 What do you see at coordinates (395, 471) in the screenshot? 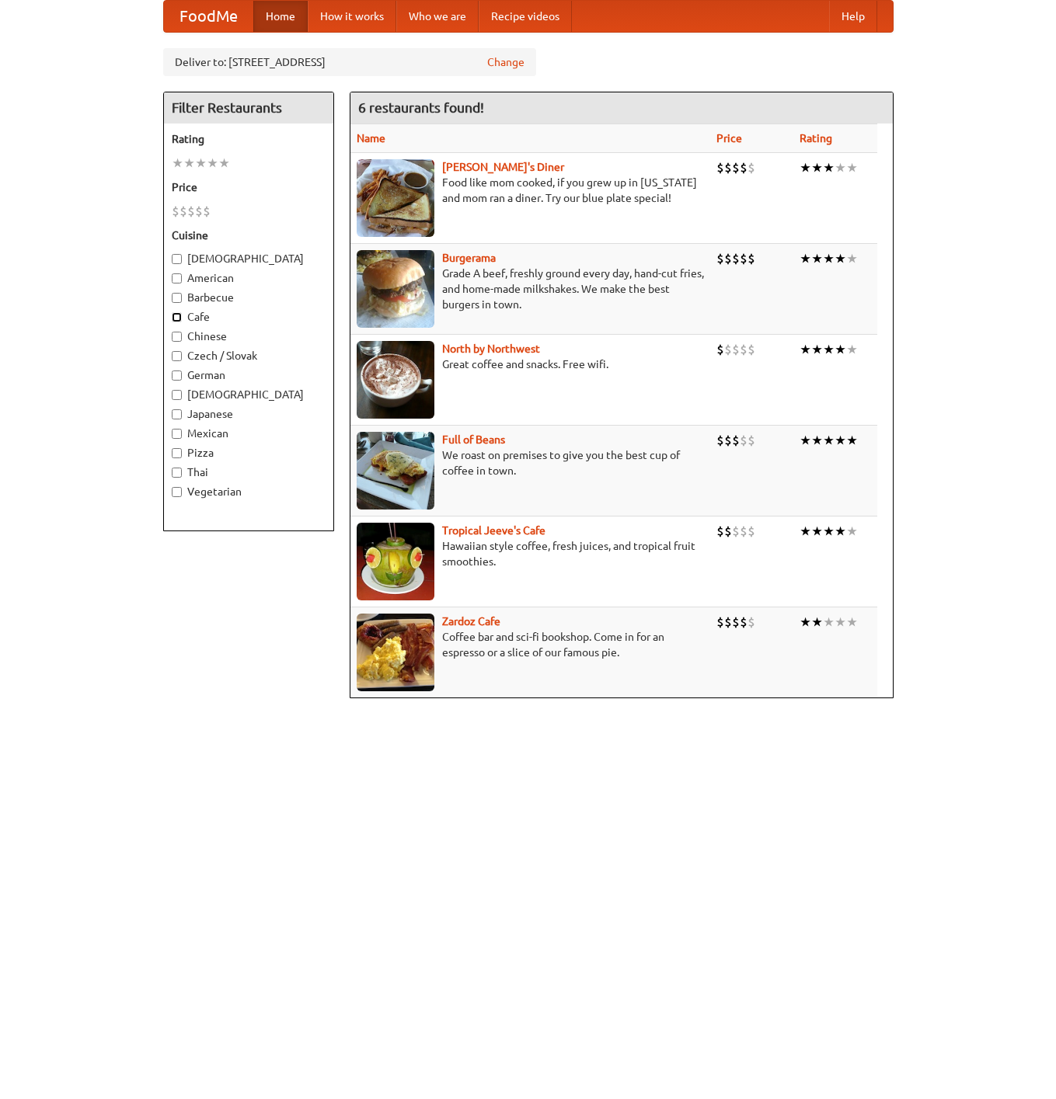
I see `img: beans.jpg` at bounding box center [395, 471].